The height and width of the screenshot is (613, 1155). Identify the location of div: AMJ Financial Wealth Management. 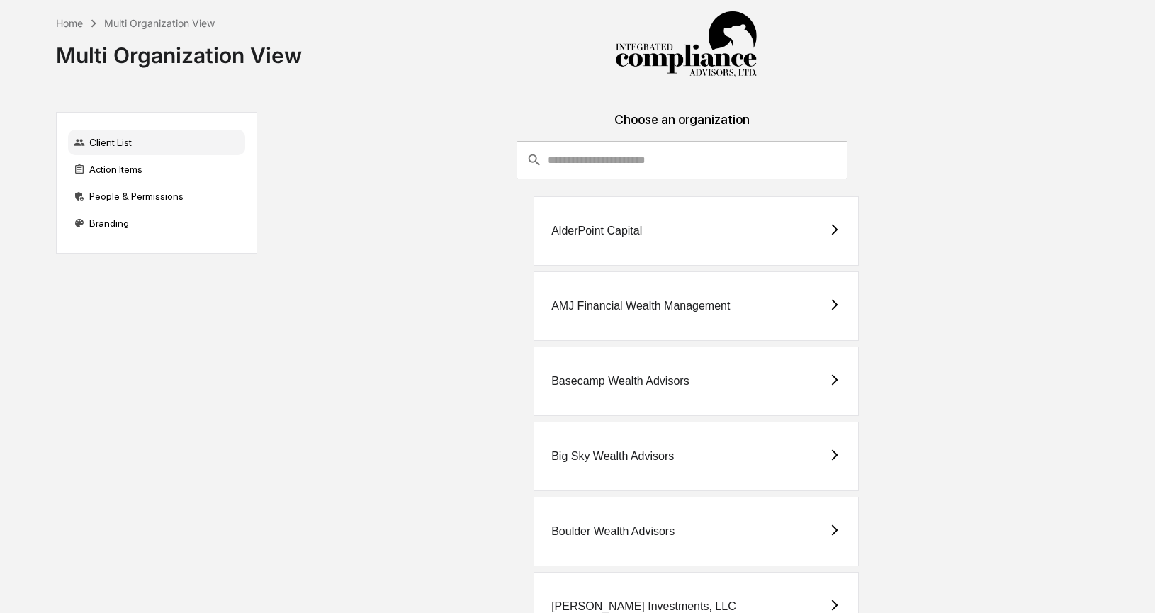
(640, 306).